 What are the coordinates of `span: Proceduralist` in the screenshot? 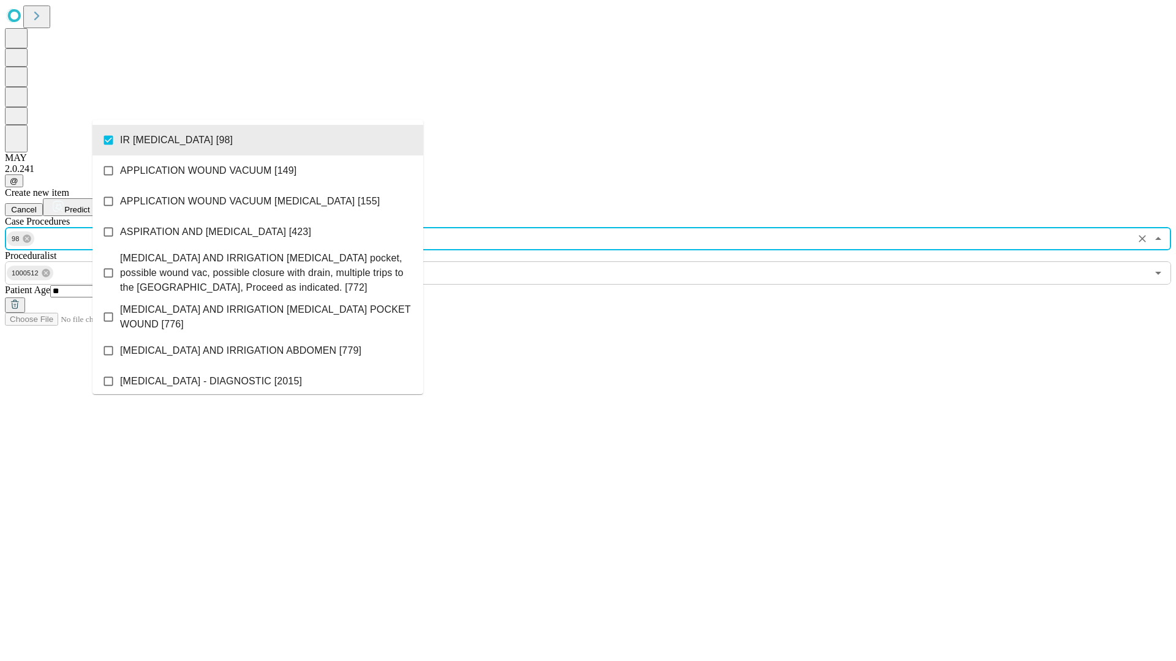 It's located at (31, 255).